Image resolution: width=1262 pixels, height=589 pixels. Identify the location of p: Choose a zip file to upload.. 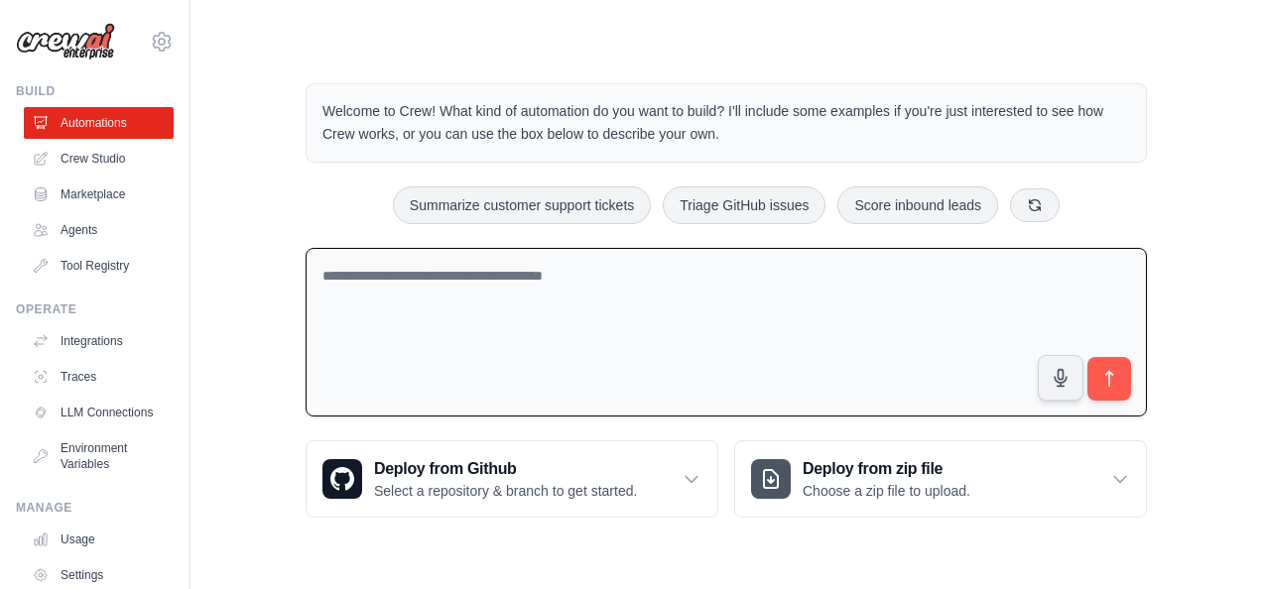
(886, 491).